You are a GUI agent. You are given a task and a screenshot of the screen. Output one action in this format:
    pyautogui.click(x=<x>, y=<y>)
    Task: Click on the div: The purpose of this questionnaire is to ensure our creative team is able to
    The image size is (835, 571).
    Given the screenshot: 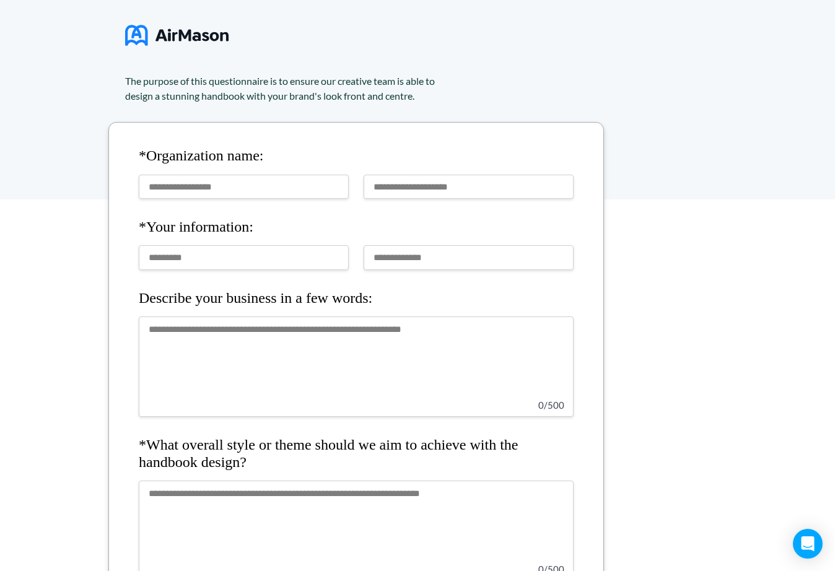 What is the action you would take?
    pyautogui.click(x=379, y=81)
    